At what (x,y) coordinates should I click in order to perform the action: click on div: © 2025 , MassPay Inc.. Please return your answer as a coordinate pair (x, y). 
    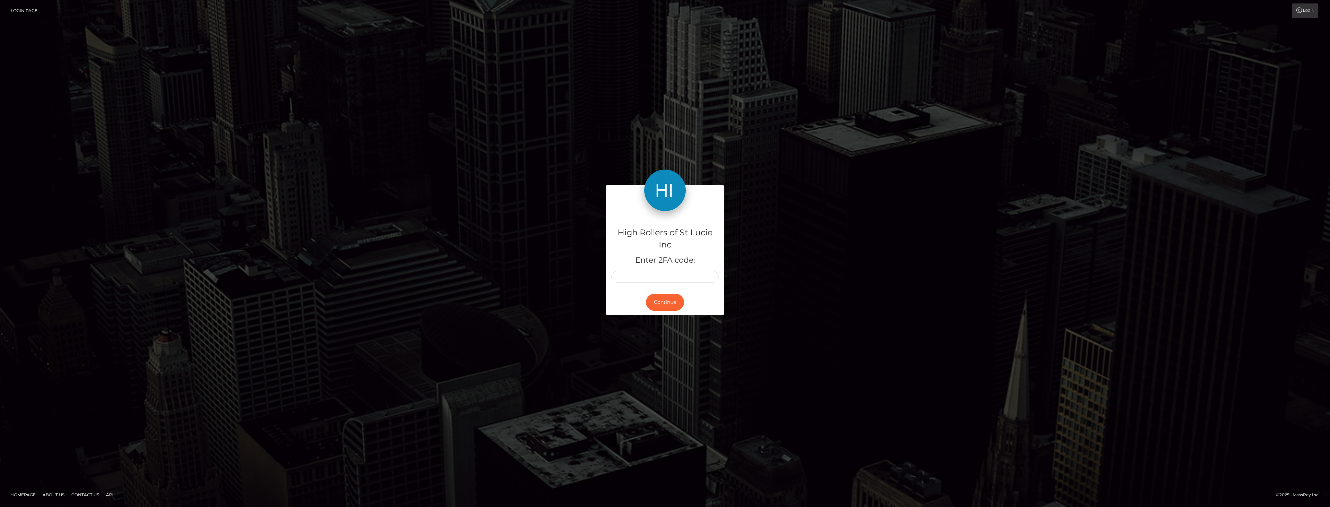
    Looking at the image, I should click on (1300, 495).